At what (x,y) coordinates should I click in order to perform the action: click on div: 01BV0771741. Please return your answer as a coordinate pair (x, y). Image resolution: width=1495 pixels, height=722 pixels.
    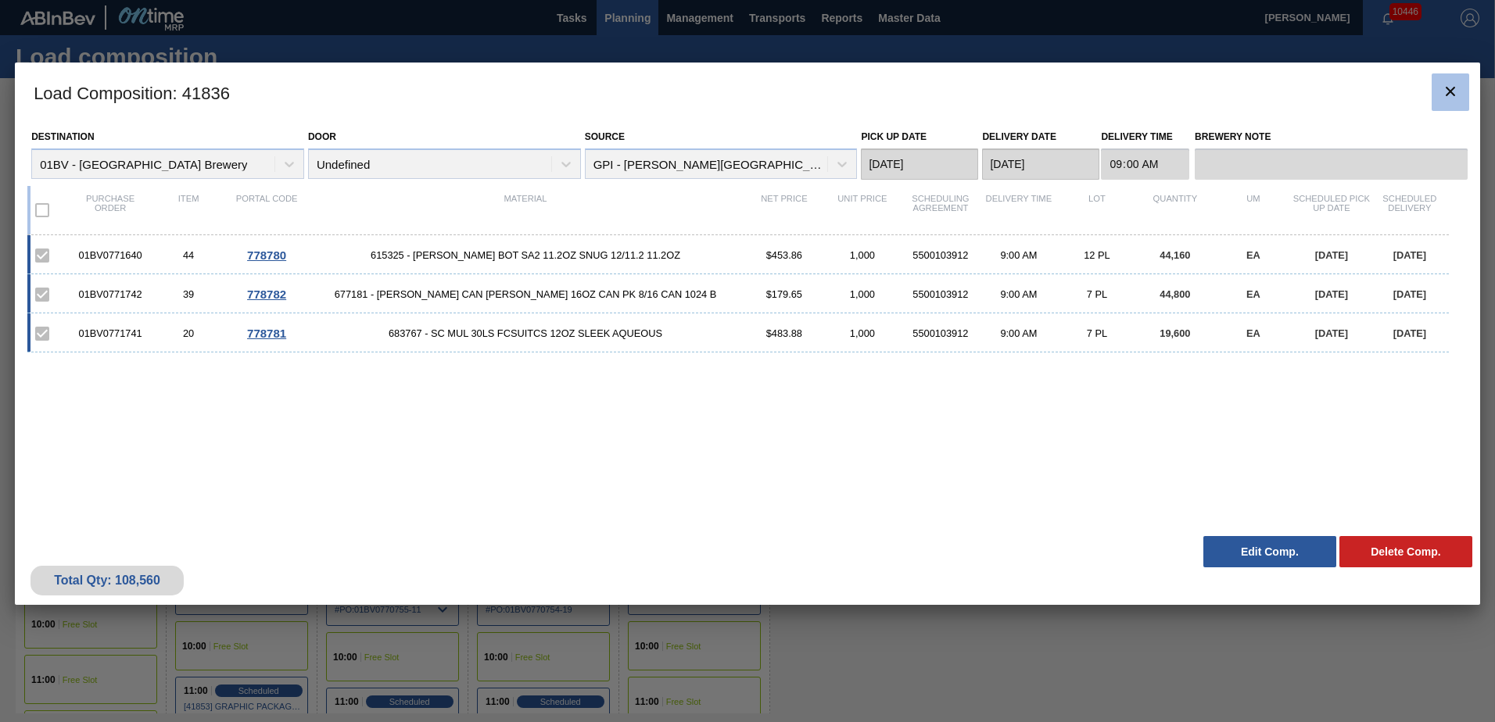
    Looking at the image, I should click on (110, 333).